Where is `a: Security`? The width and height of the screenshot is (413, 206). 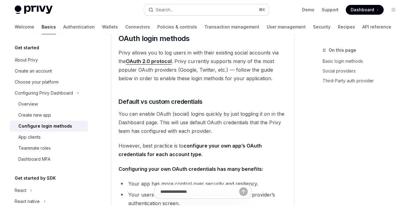 a: Security is located at coordinates (322, 27).